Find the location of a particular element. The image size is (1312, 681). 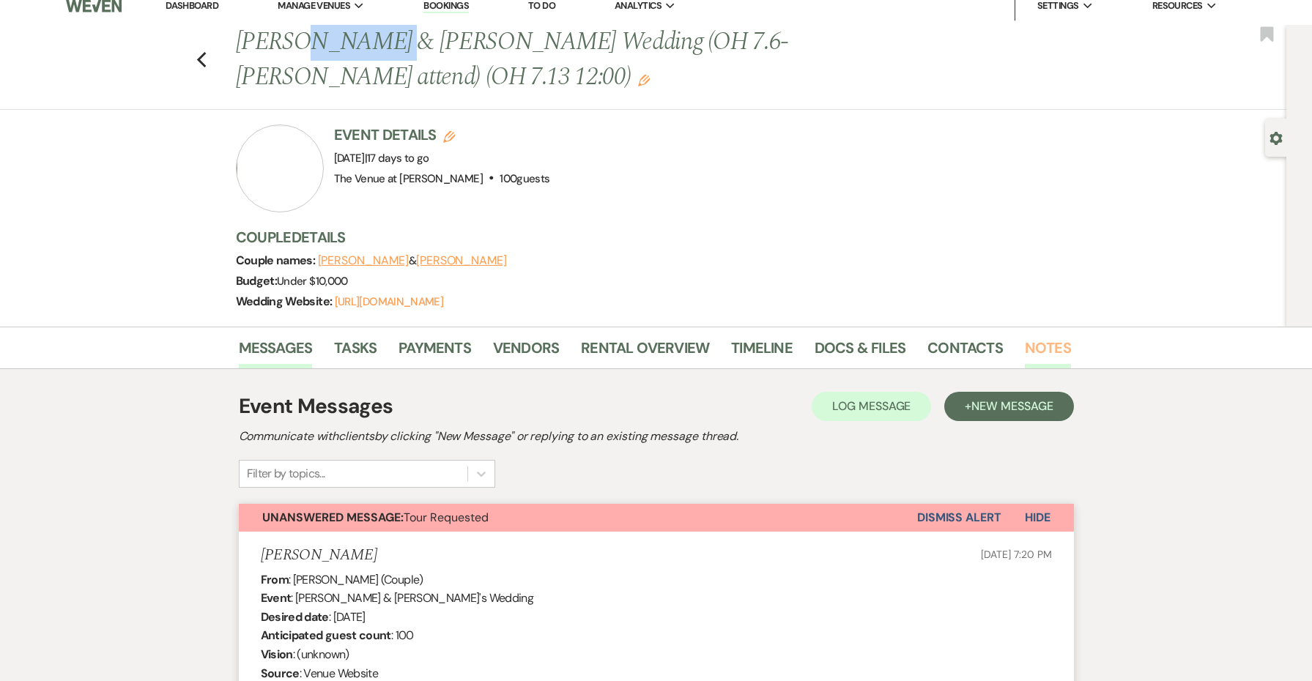

h2: Communicate with clients by clicking "New Message" or replying to an existing message thread. is located at coordinates (657, 437).